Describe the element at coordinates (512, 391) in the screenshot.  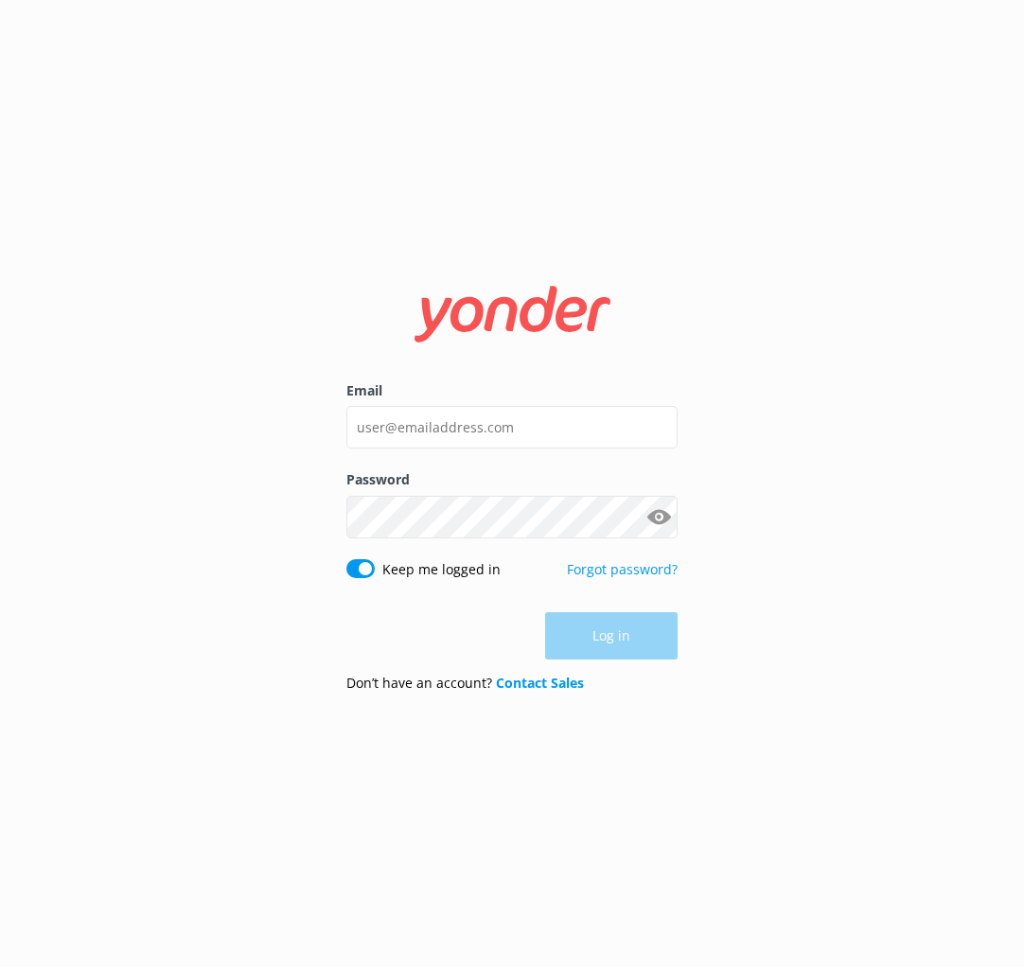
I see `label: Email` at that location.